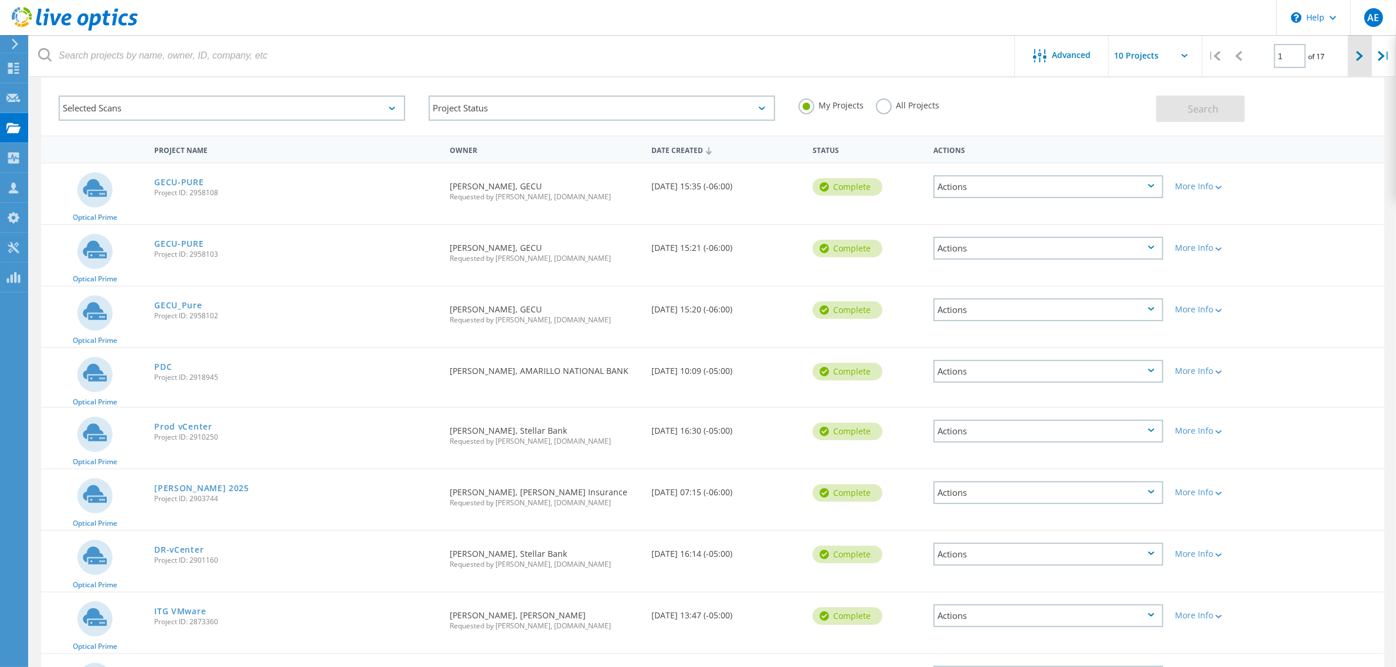 The width and height of the screenshot is (1396, 667). I want to click on div: Date Created, so click(726, 150).